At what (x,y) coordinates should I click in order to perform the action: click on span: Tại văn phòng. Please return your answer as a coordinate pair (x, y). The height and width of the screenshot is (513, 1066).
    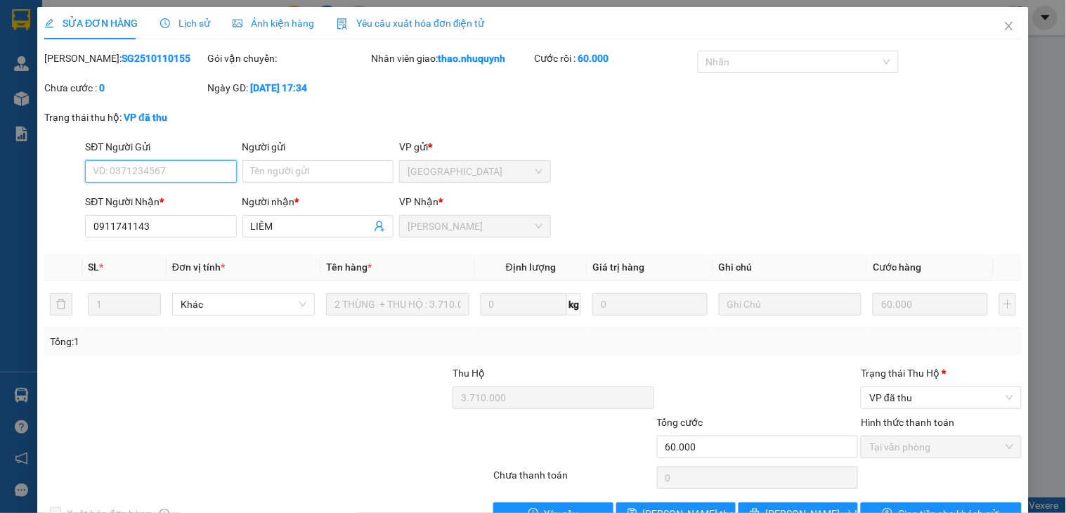
    Looking at the image, I should click on (941, 447).